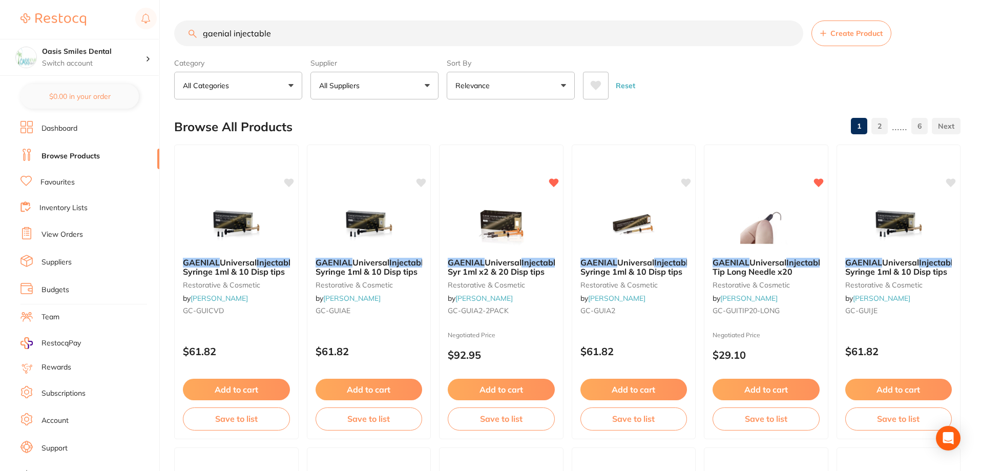 This screenshot has height=471, width=981. Describe the element at coordinates (501, 355) in the screenshot. I see `p: $92.95` at that location.